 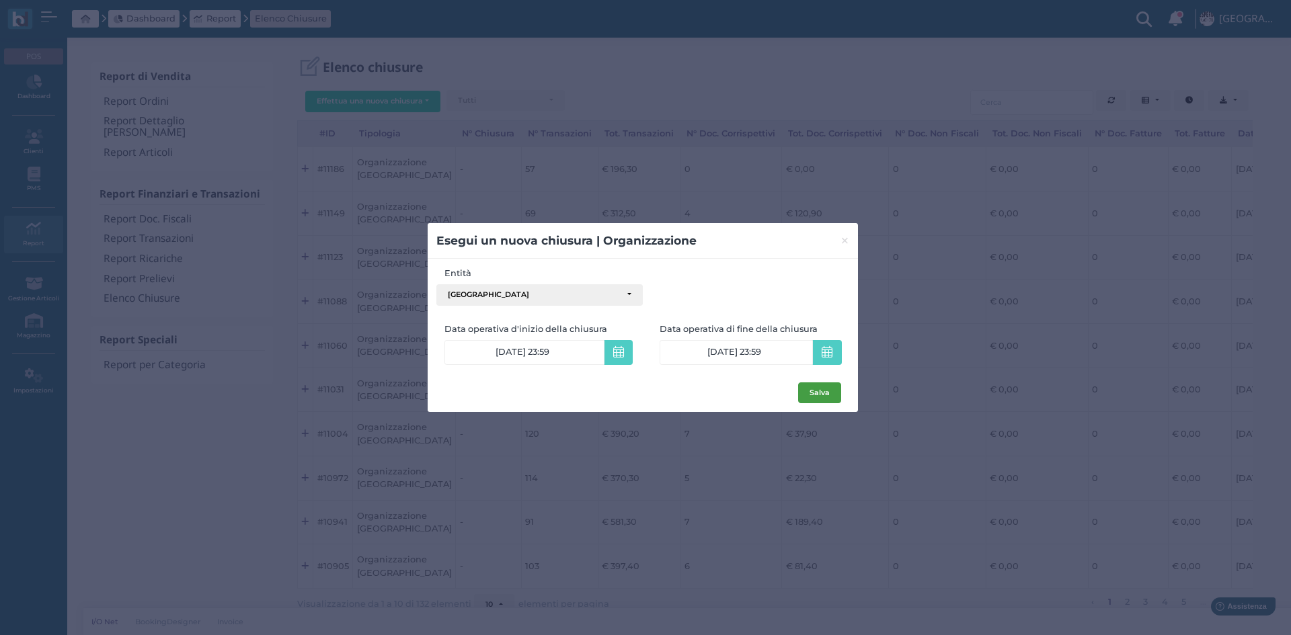 I want to click on label: Entità, so click(x=539, y=273).